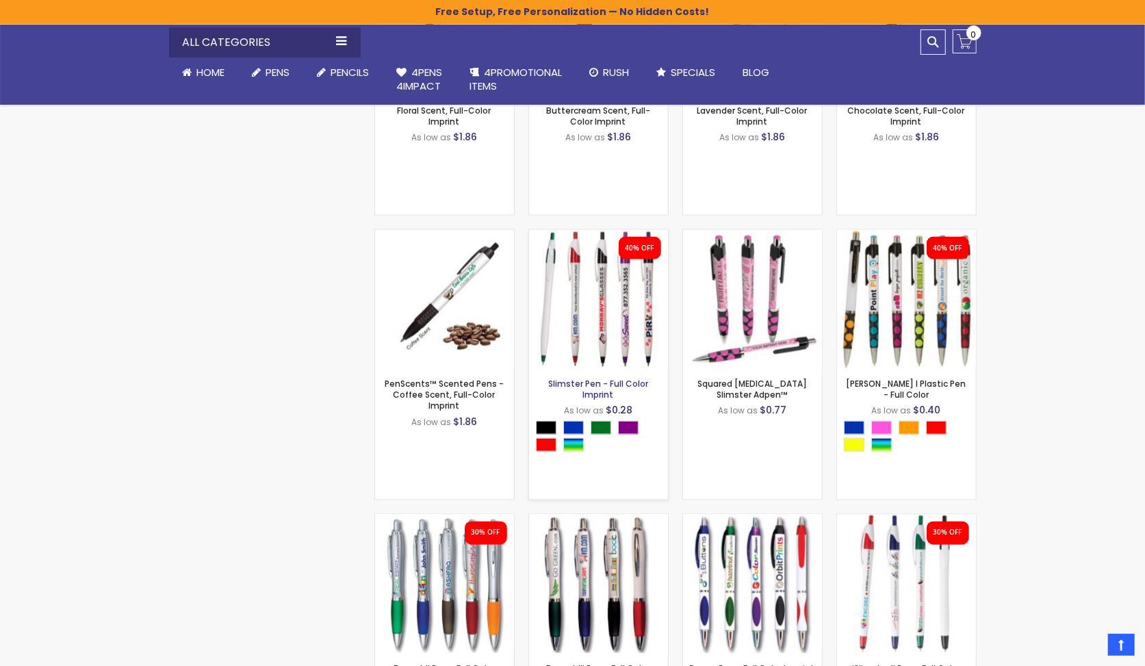  What do you see at coordinates (927, 411) in the screenshot?
I see `span: $0.40` at bounding box center [927, 411].